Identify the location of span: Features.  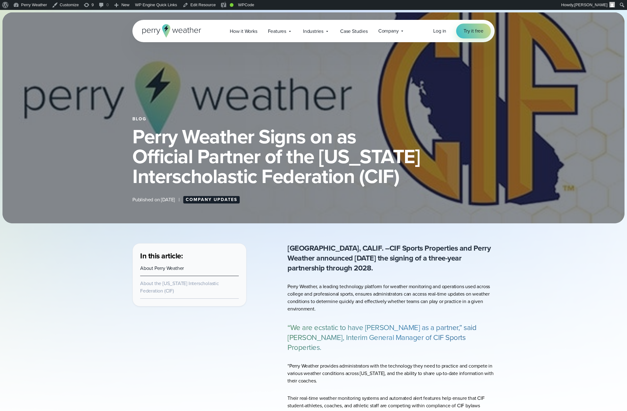
(277, 31).